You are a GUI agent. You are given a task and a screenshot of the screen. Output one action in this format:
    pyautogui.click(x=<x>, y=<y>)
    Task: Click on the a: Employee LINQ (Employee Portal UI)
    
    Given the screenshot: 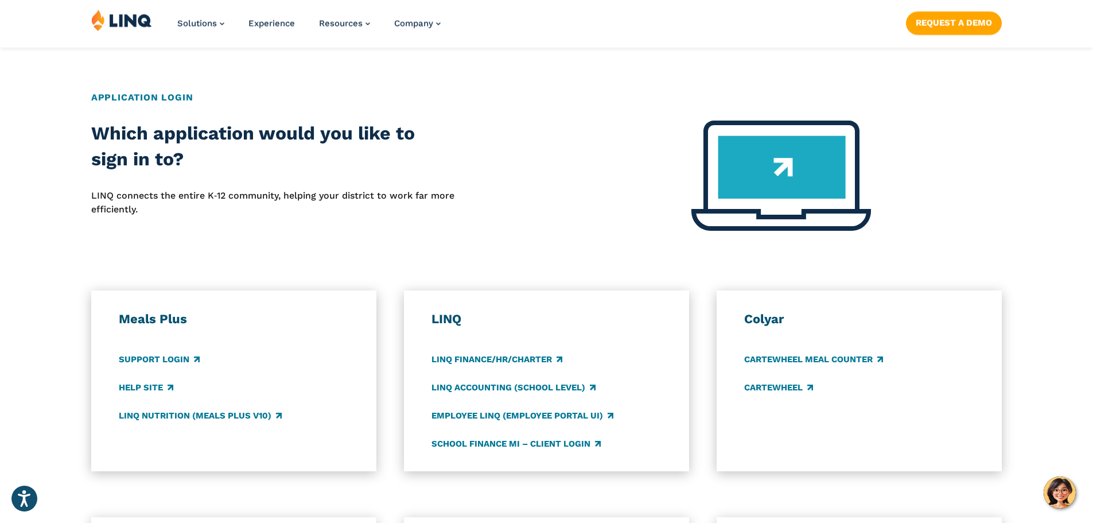 What is the action you would take?
    pyautogui.click(x=522, y=415)
    